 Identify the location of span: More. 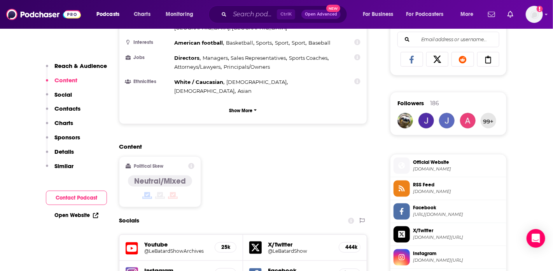
(467, 14).